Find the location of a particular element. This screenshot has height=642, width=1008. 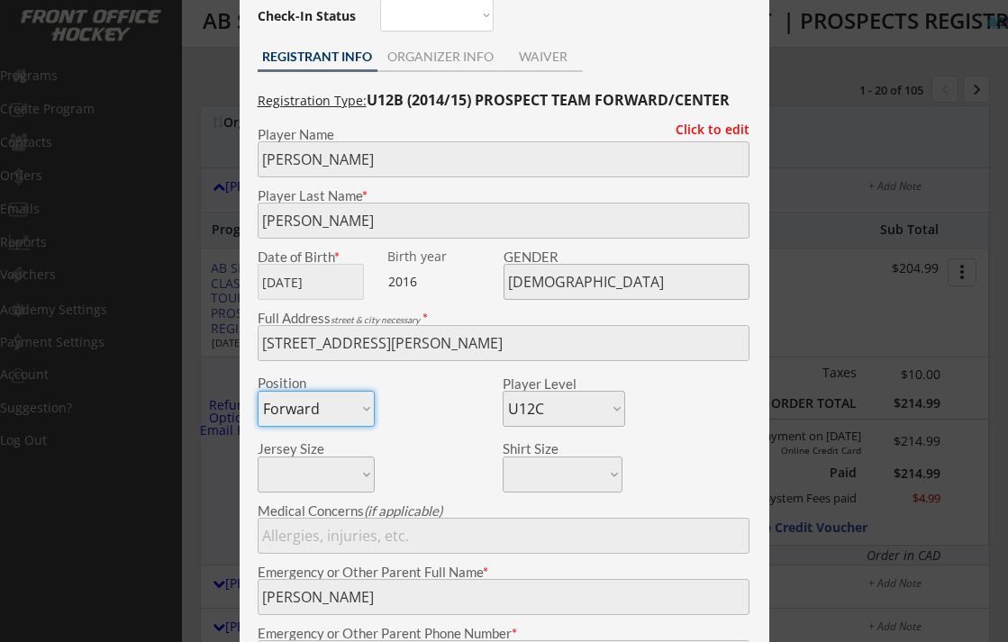

div: Jersey Size is located at coordinates (303, 448).